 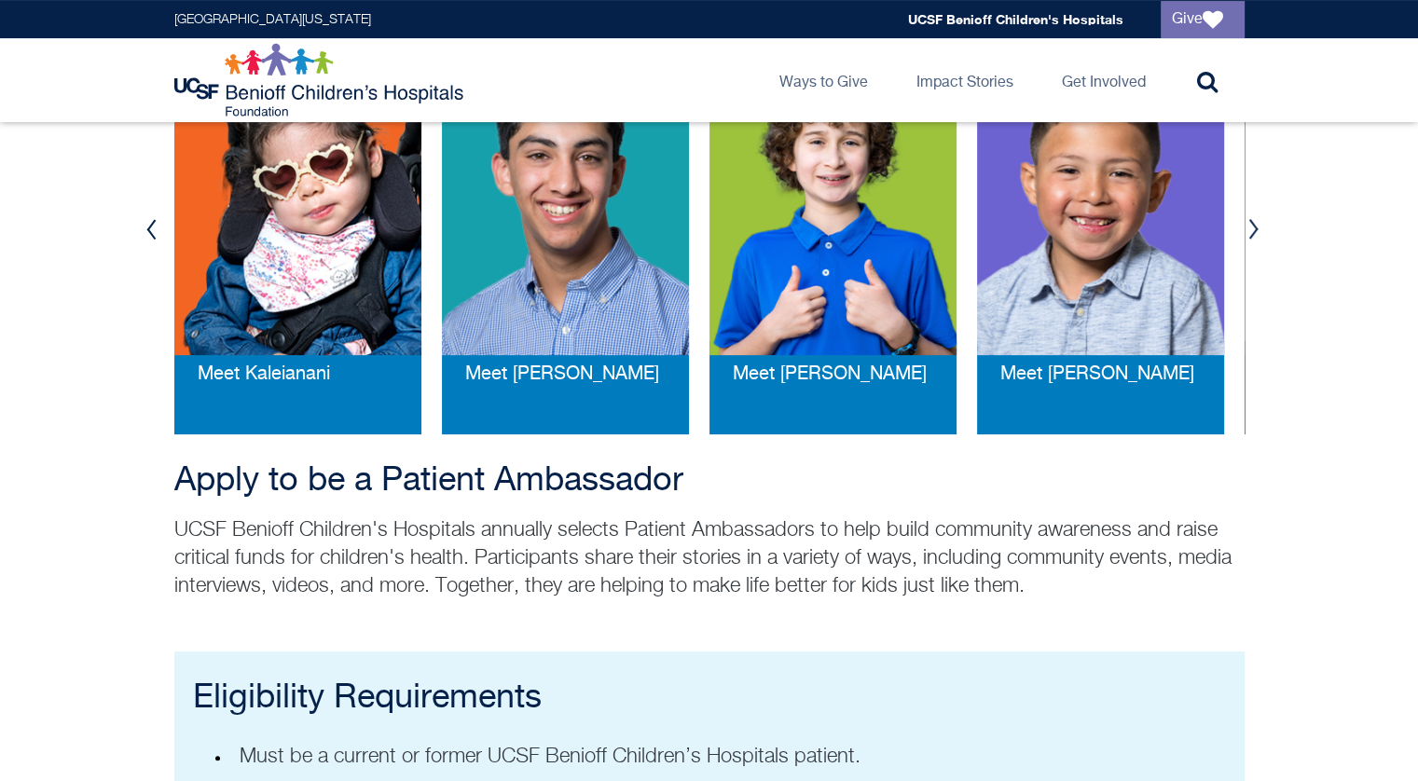 I want to click on img: eli-web_0.png, so click(x=1100, y=203).